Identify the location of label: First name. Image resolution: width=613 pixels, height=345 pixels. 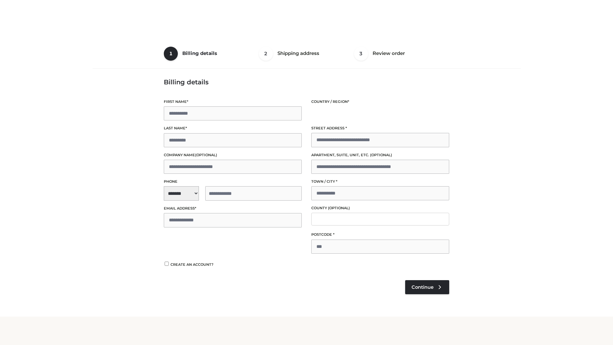
(233, 102).